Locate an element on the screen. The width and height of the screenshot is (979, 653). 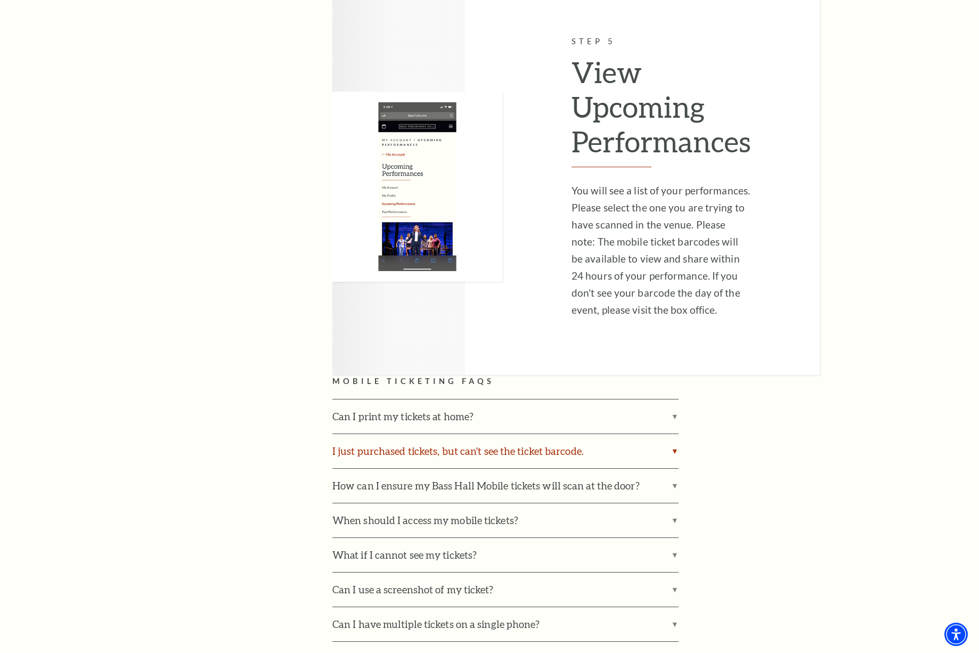
p: Step 5 is located at coordinates (661, 42).